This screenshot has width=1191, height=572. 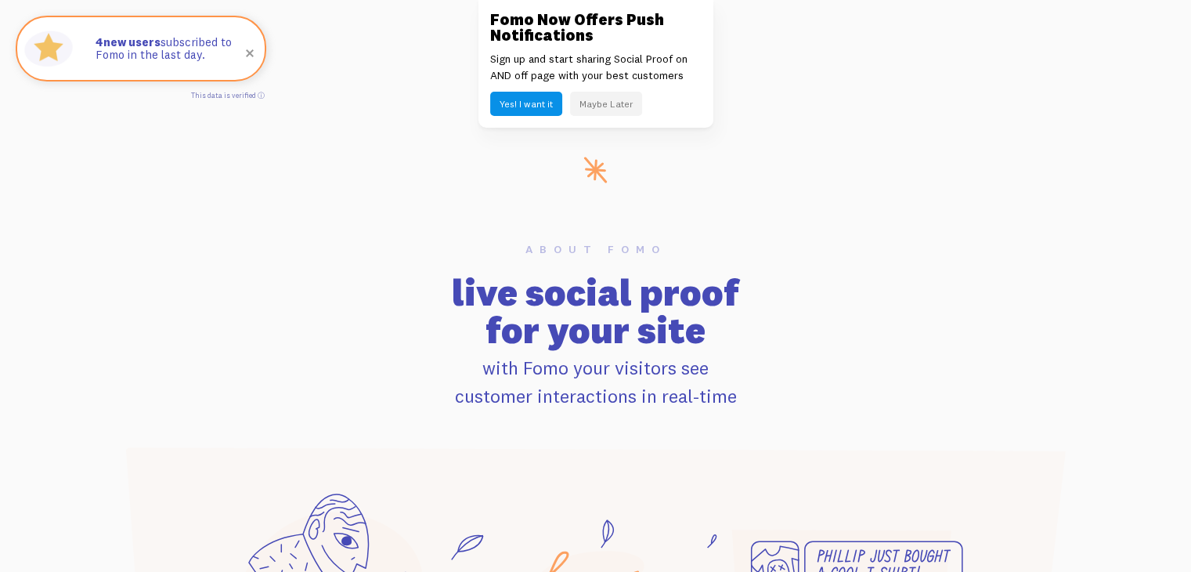 I want to click on button: Yes! I want it, so click(x=526, y=103).